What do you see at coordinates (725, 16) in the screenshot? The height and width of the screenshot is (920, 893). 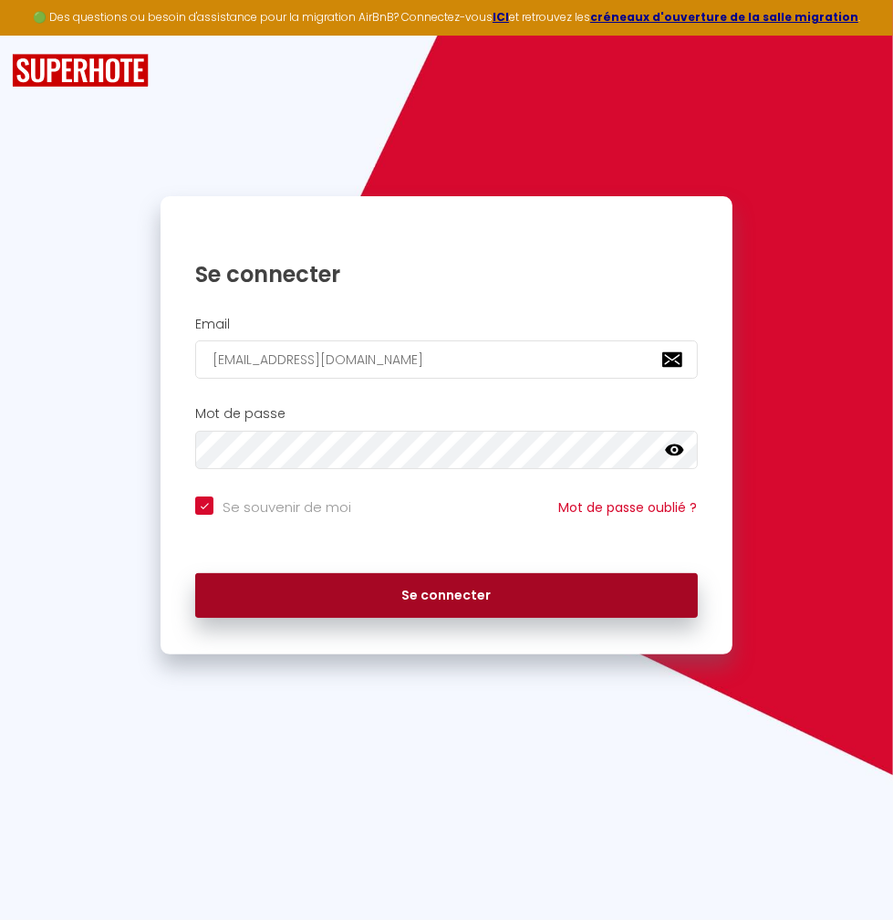 I see `strong: créneaux d'ouverture de la salle migration` at bounding box center [725, 16].